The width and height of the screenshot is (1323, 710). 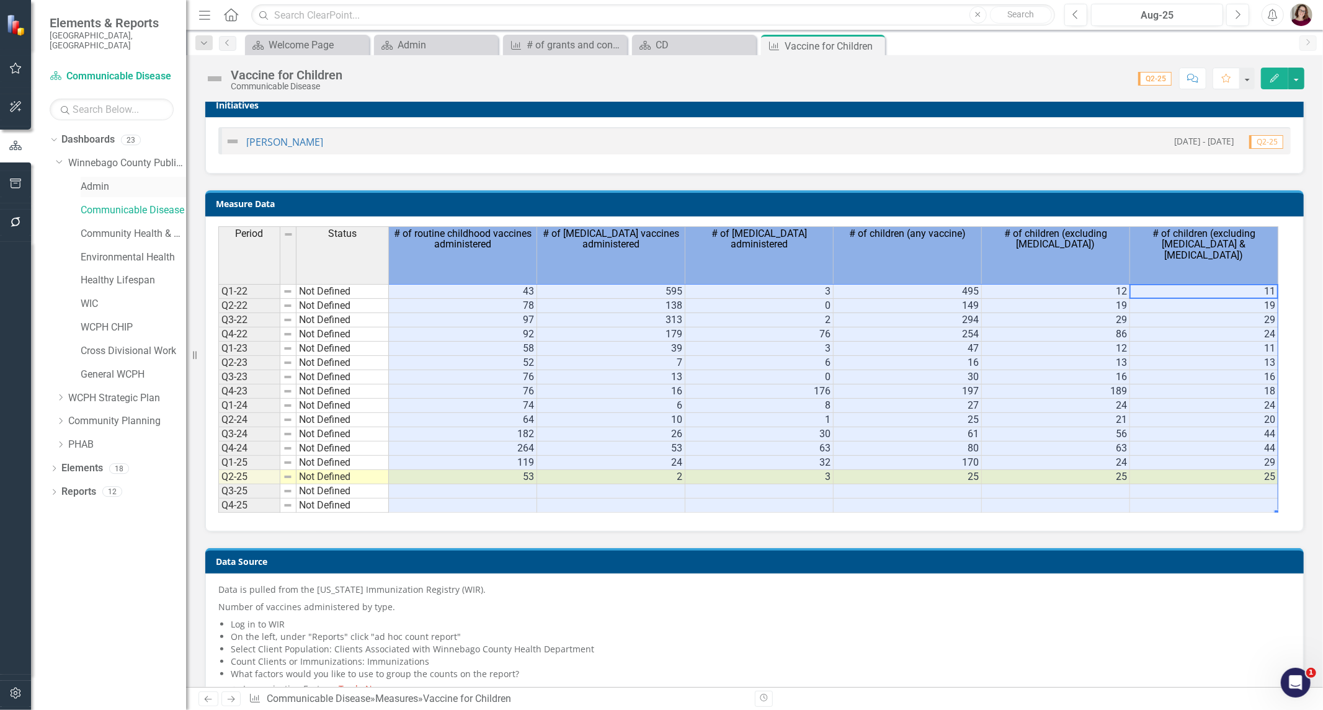 I want to click on img: ClearPoint Strategy, so click(x=17, y=25).